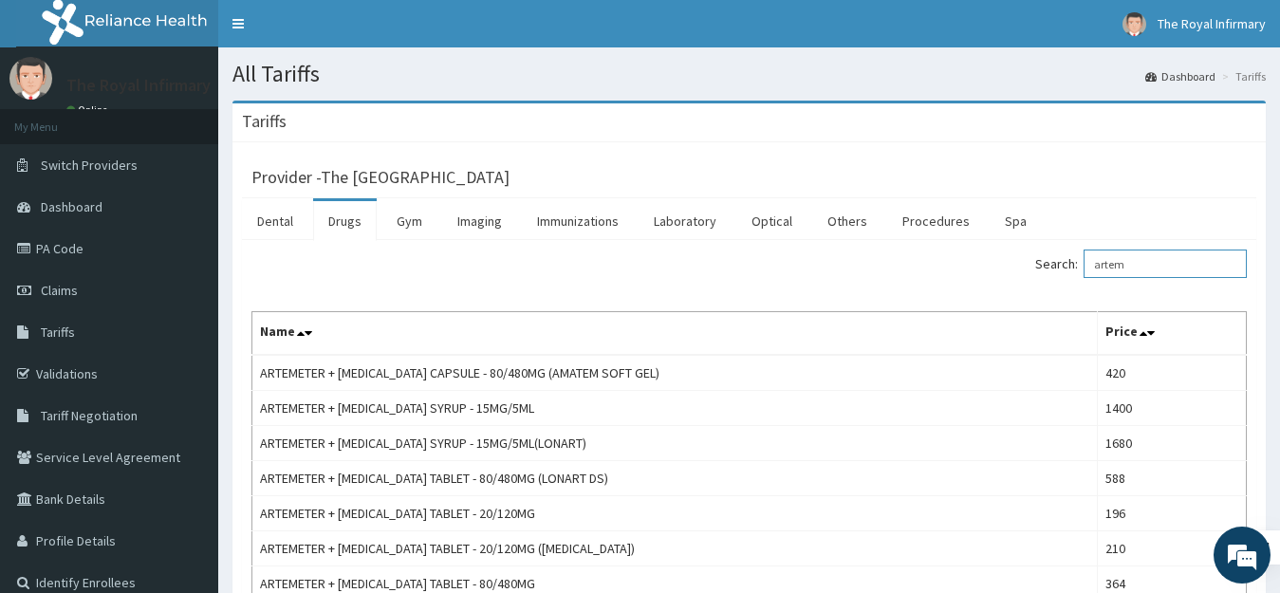 The image size is (1280, 593). I want to click on a: Others, so click(847, 221).